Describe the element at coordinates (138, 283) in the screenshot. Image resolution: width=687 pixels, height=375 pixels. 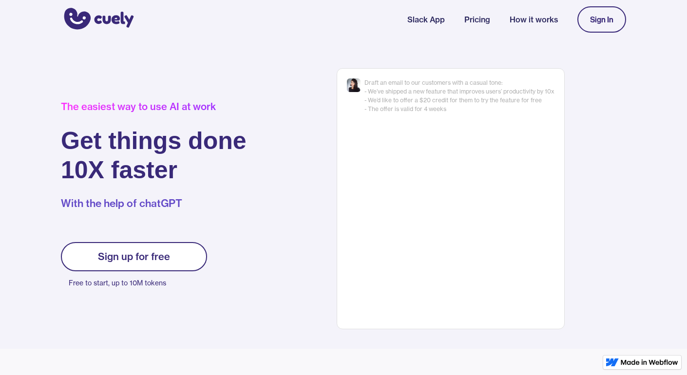
I see `p: Free to start, up to 10M tokens` at that location.